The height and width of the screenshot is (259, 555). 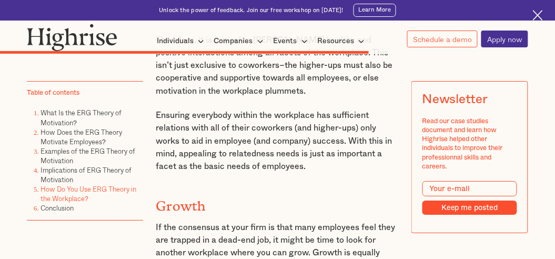 I want to click on a: How Does the ERG Theory Motivate Employees?, so click(x=81, y=137).